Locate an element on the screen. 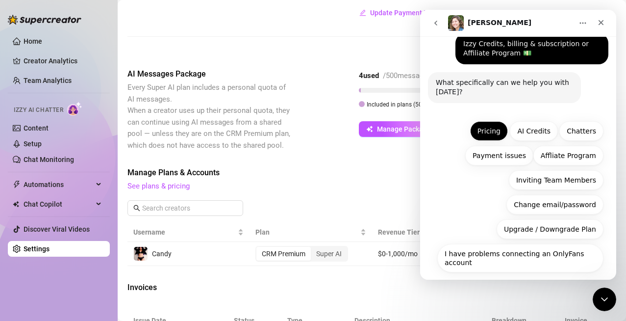 The width and height of the screenshot is (626, 321). button: Inviting Team Members is located at coordinates (136, 170).